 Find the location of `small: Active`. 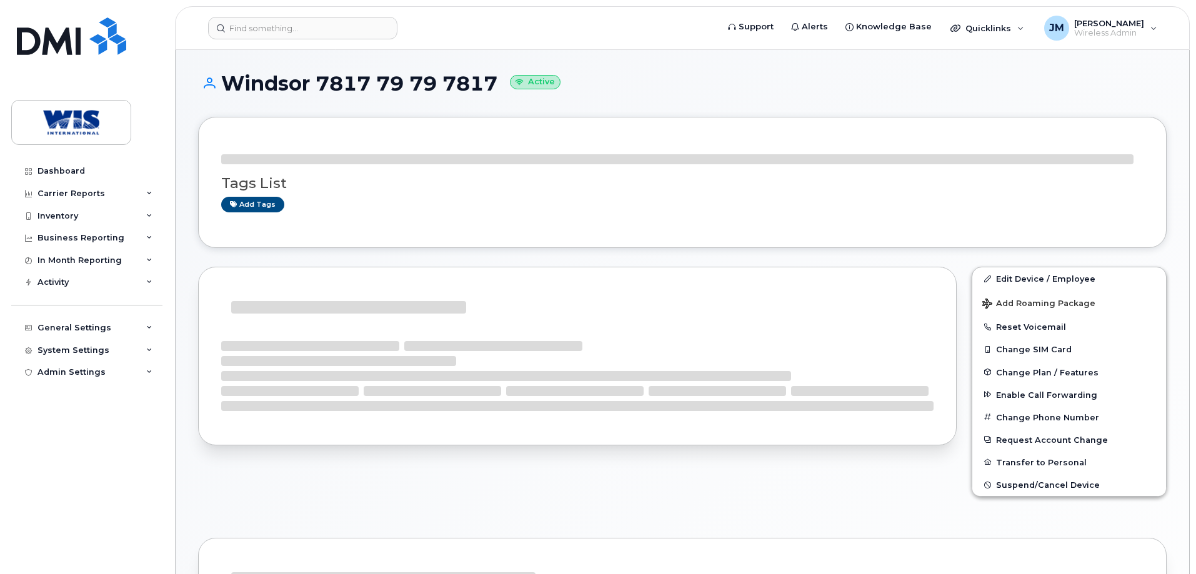

small: Active is located at coordinates (535, 82).